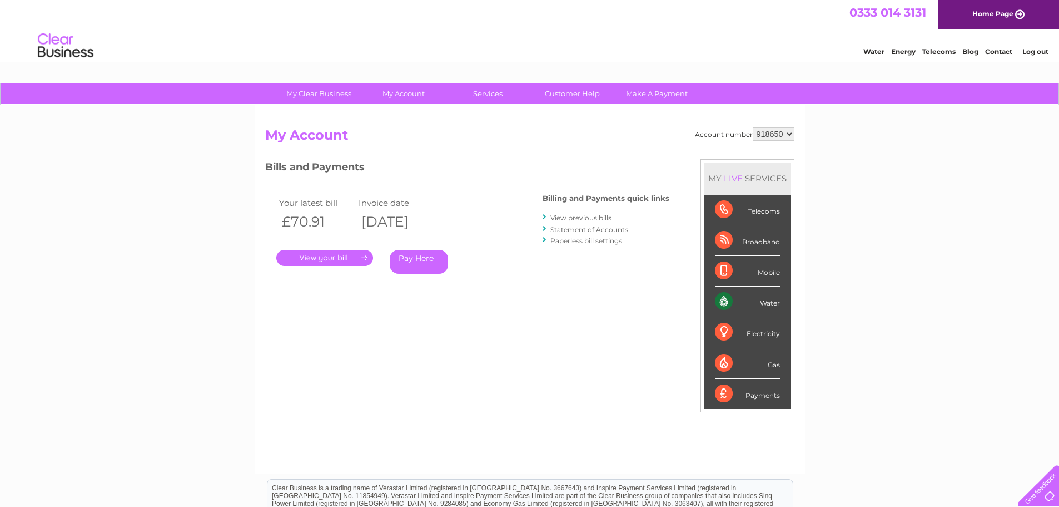 Image resolution: width=1059 pixels, height=507 pixels. Describe the element at coordinates (586, 240) in the screenshot. I see `a: Paperless bill settings` at that location.